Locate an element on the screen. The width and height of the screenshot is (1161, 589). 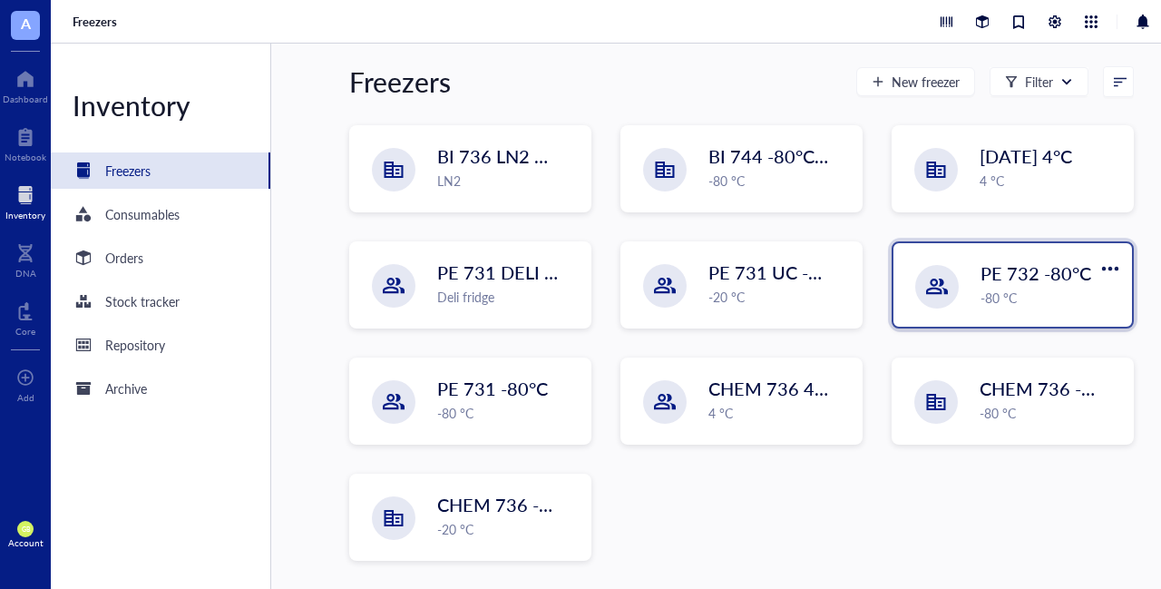
div: Consumables is located at coordinates (142, 214).